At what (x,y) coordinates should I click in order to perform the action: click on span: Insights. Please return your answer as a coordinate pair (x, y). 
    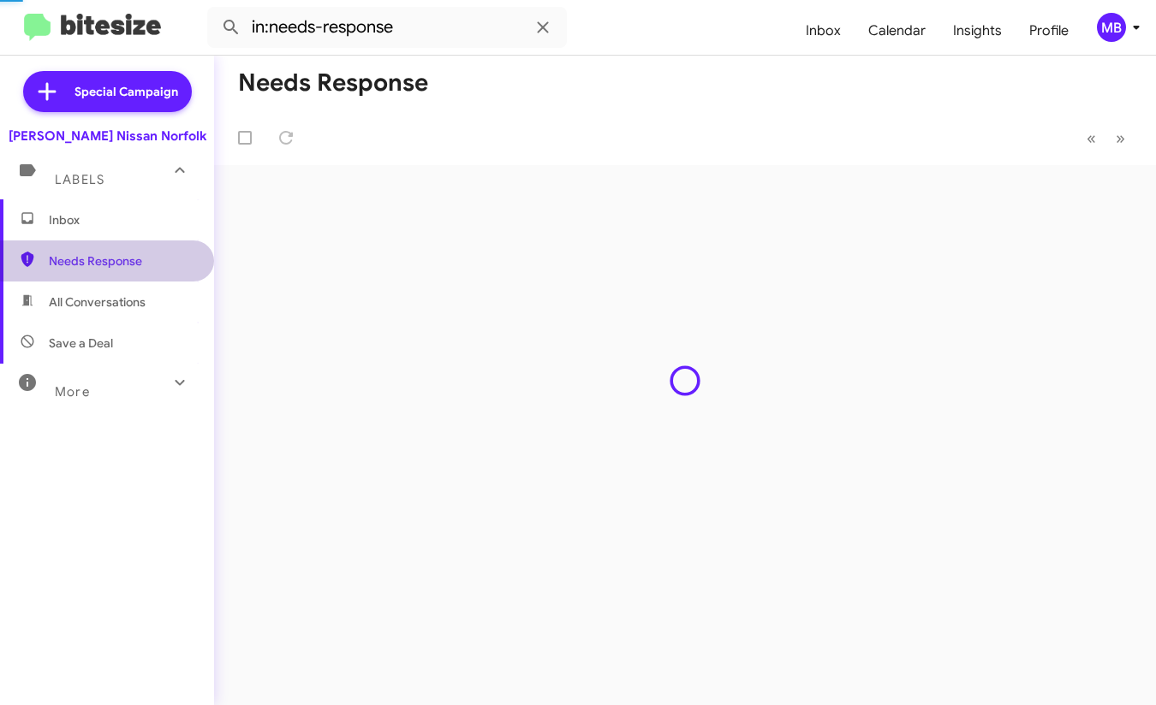
    Looking at the image, I should click on (977, 31).